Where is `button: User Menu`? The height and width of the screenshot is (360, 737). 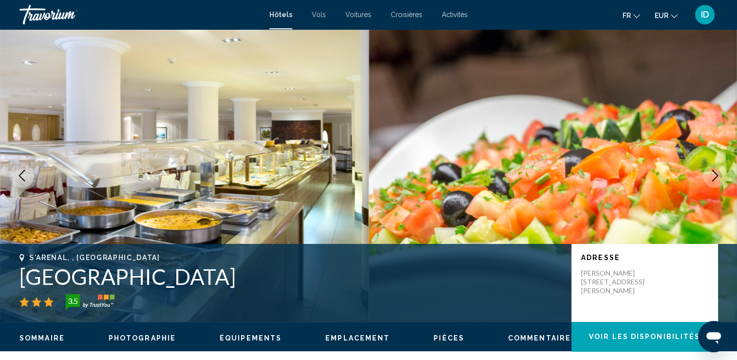 button: User Menu is located at coordinates (705, 15).